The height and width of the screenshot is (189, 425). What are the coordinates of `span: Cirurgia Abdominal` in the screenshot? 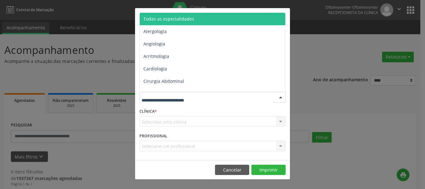 It's located at (164, 81).